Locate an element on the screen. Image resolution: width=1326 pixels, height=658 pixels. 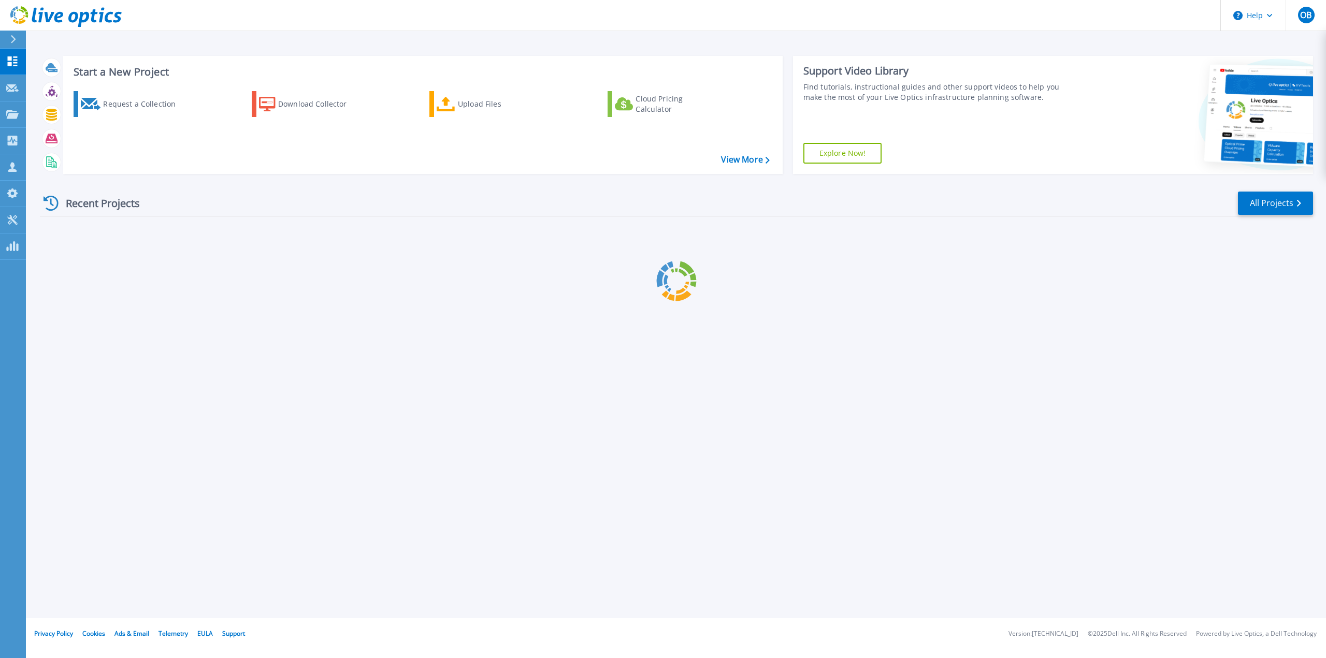
div: Recent Projects is located at coordinates (97, 203).